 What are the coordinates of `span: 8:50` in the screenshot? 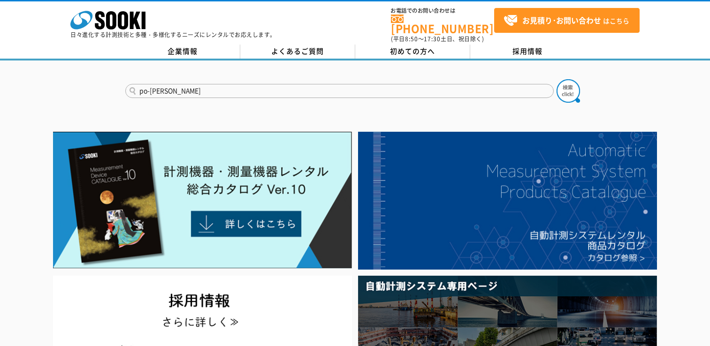 It's located at (412, 39).